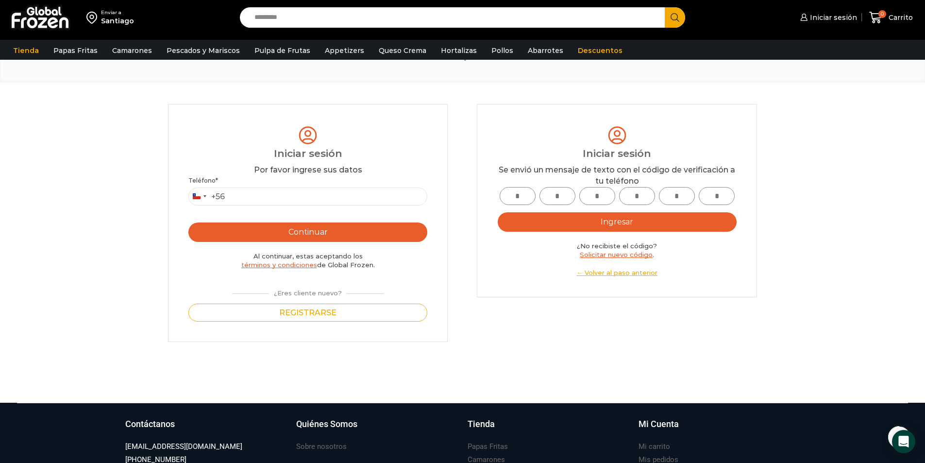 The height and width of the screenshot is (463, 925). I want to click on h3: Papas Fritas, so click(488, 446).